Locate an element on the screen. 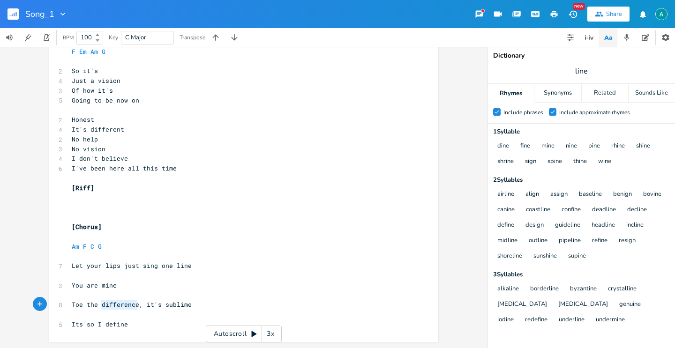 The width and height of the screenshot is (675, 348). span: I've been here all this time is located at coordinates (124, 168).